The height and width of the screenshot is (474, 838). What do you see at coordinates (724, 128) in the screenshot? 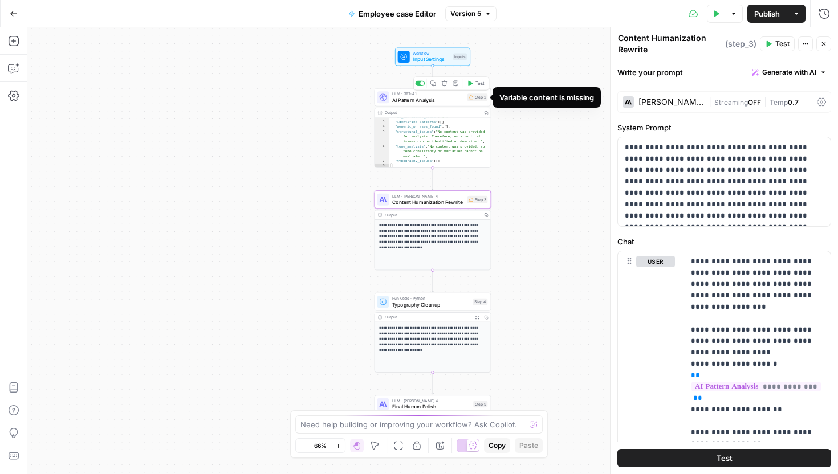
I see `label: System Prompt` at bounding box center [724, 128].